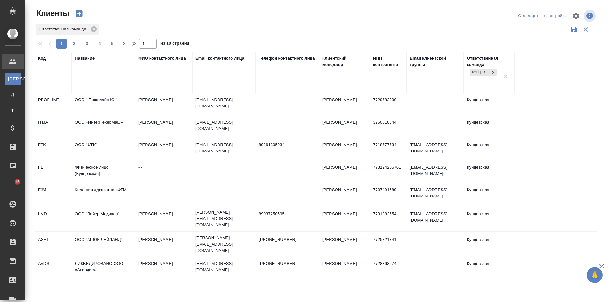  Describe the element at coordinates (17, 182) in the screenshot. I see `span: 15` at that location.